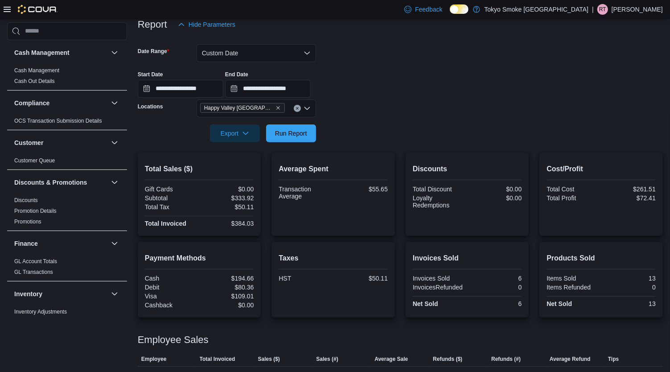 This screenshot has width=670, height=372. I want to click on label: End Date, so click(237, 74).